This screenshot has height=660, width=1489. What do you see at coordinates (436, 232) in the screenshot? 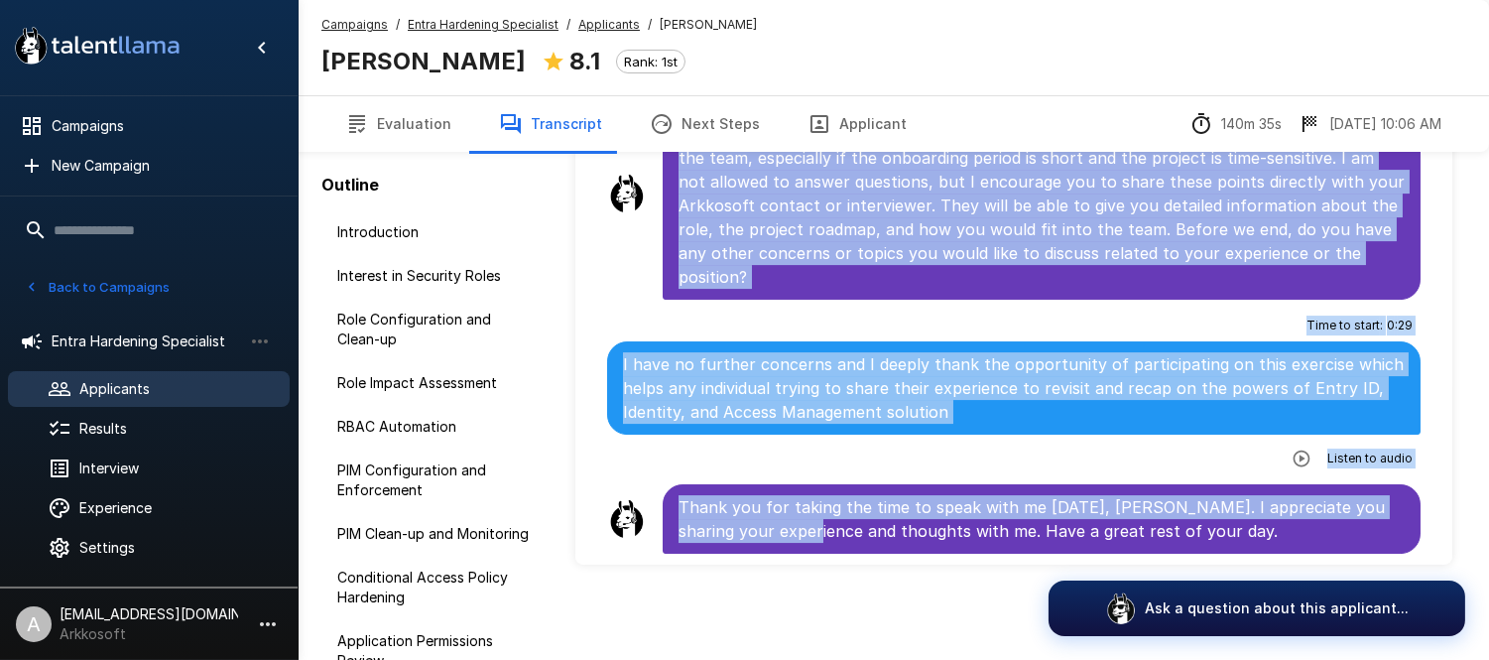
I see `span: Introduction` at bounding box center [436, 232].